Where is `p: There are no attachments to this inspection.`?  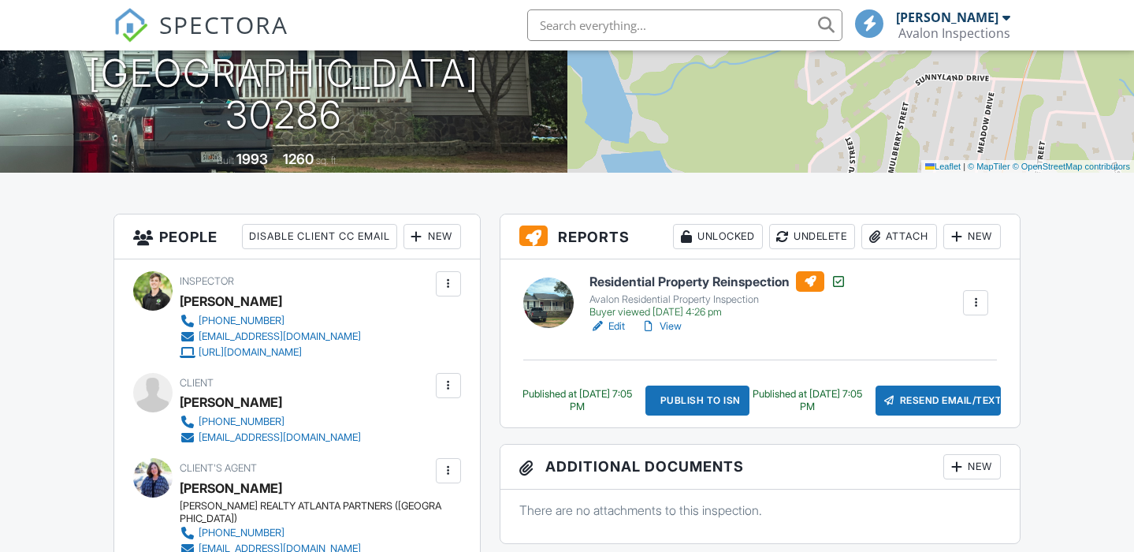
p: There are no attachments to this inspection. is located at coordinates (761, 510).